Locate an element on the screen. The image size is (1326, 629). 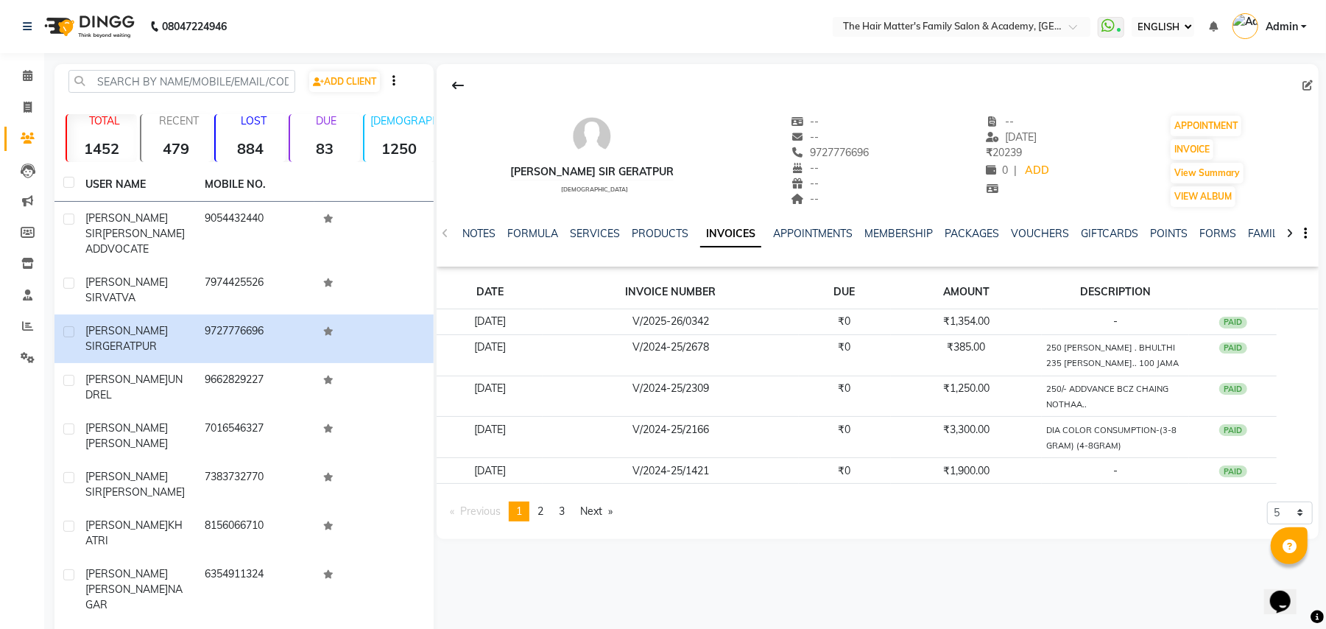
a: MEMBERSHIP is located at coordinates (898, 233).